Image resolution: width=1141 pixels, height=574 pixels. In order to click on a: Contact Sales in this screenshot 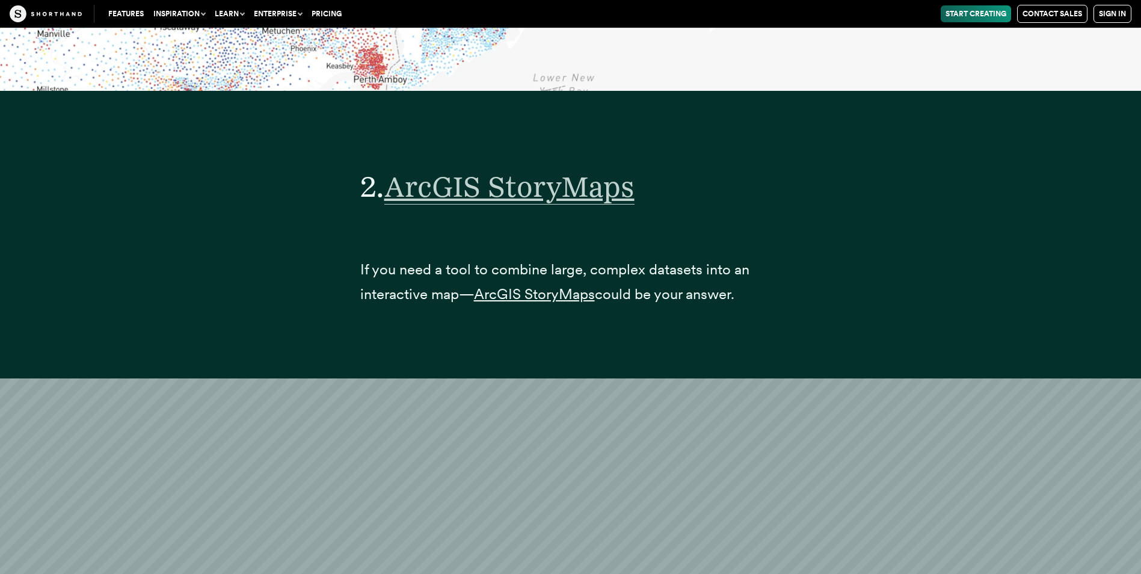, I will do `click(1052, 14)`.